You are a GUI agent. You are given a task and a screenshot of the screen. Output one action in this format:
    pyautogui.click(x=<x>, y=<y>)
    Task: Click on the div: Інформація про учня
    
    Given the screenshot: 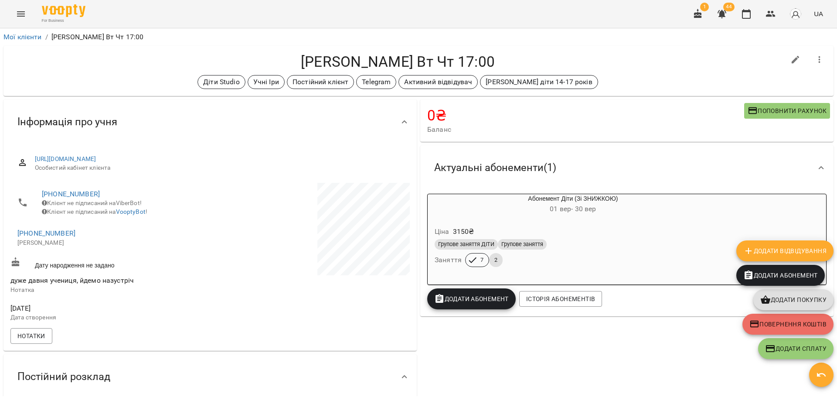 What is the action you would take?
    pyautogui.click(x=210, y=122)
    